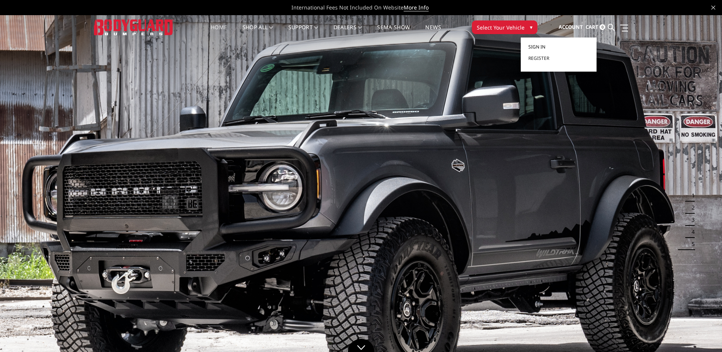 This screenshot has width=722, height=352. What do you see at coordinates (348, 32) in the screenshot?
I see `a: Dealers` at bounding box center [348, 32].